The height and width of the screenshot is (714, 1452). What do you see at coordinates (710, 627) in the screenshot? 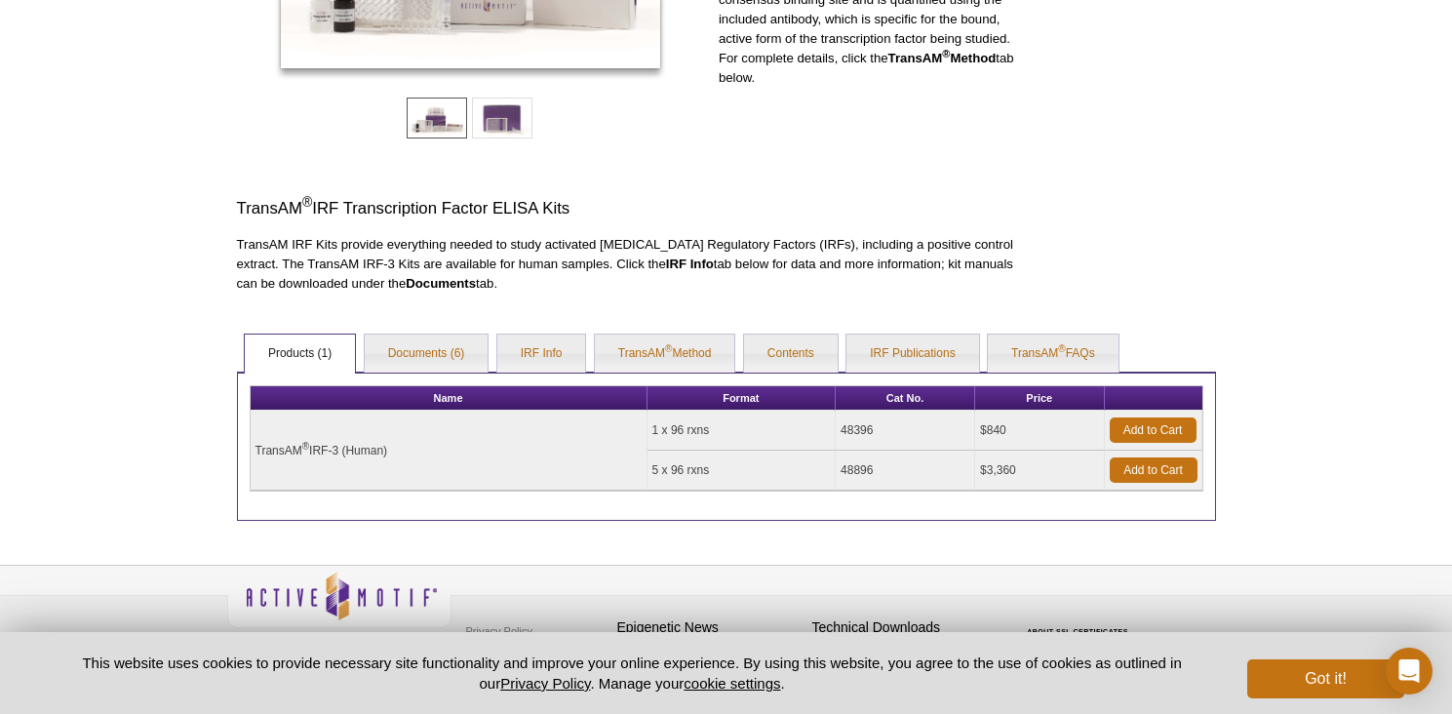
I see `h4: Epigenetic News` at bounding box center [710, 627].